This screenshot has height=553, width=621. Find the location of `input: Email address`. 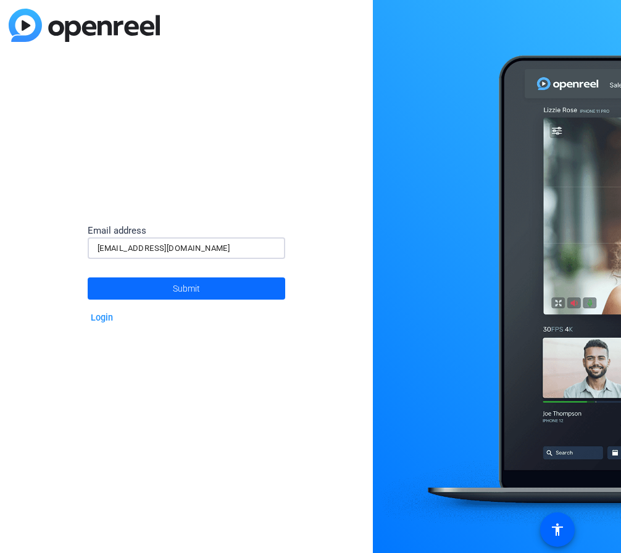

input: Email address is located at coordinates (186, 249).